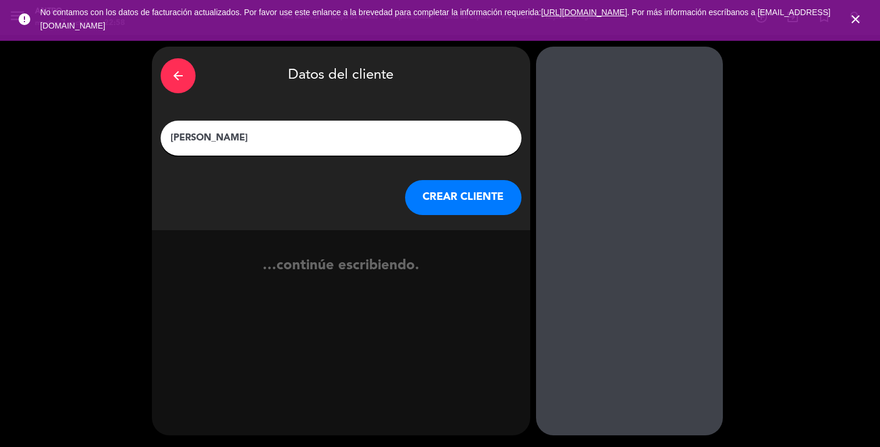 The width and height of the screenshot is (880, 447). What do you see at coordinates (341, 76) in the screenshot?
I see `div: Datos del cliente` at bounding box center [341, 76].